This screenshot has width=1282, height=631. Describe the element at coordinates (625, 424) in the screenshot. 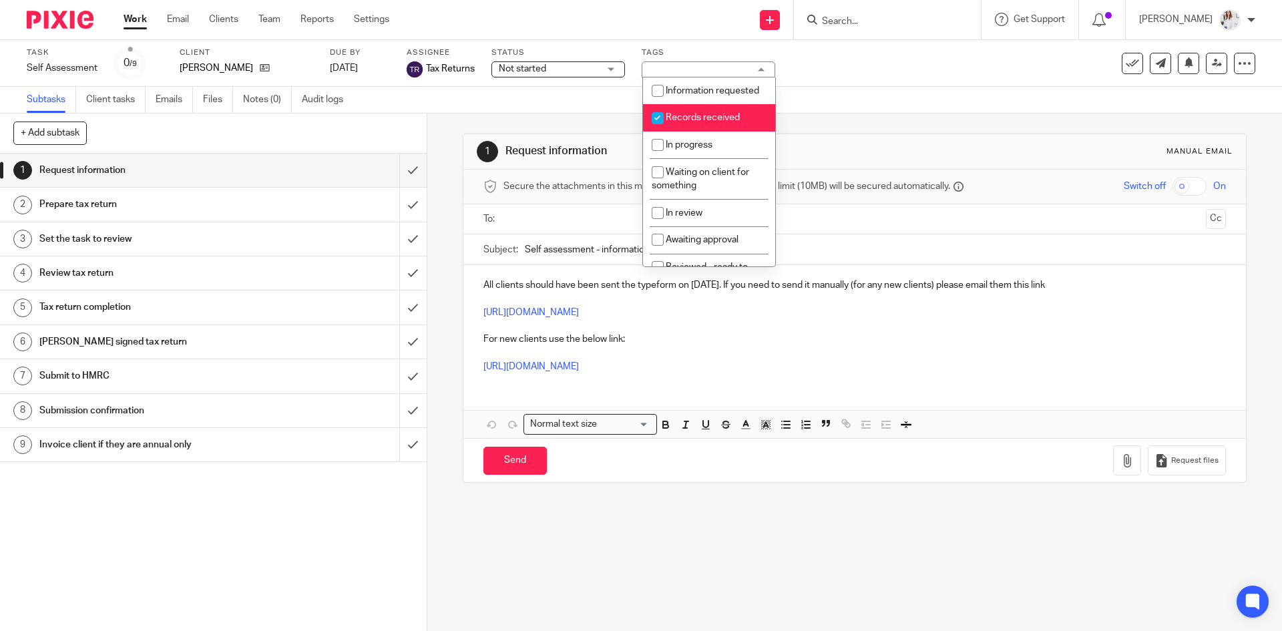

I see `input: Search for option` at that location.